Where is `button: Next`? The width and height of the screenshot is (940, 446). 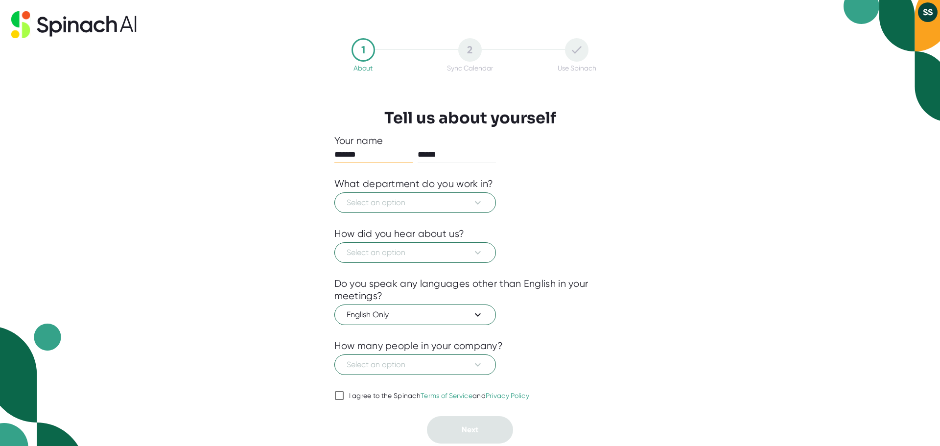
button: Next is located at coordinates (470, 430).